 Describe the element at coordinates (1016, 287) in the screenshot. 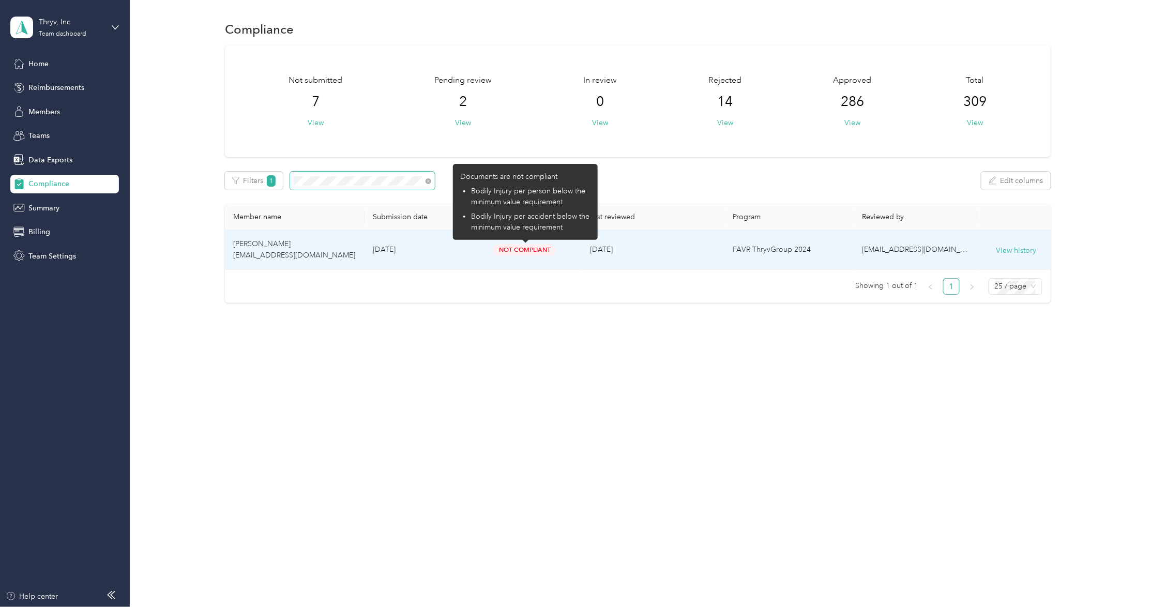

I see `span: 25 / page` at that location.